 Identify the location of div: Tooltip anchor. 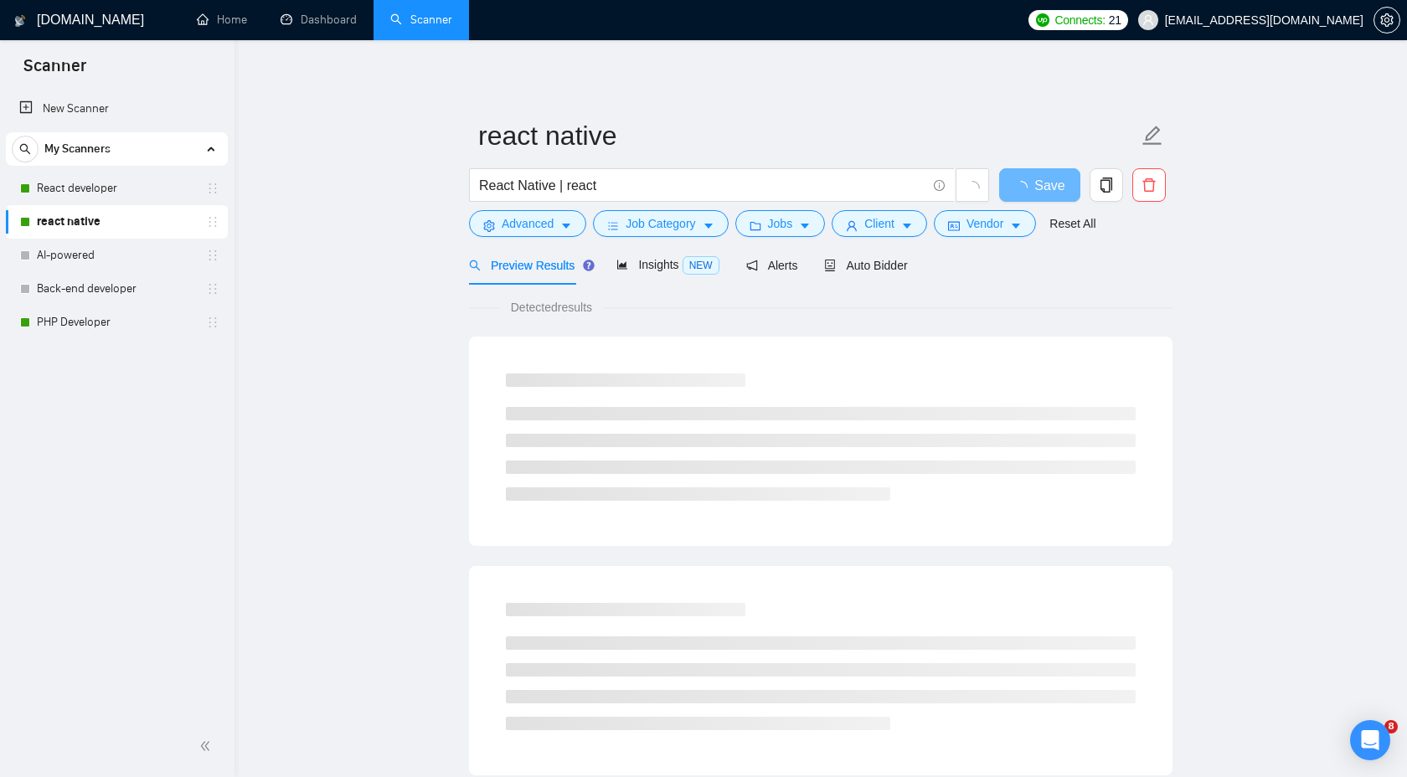
(589, 266).